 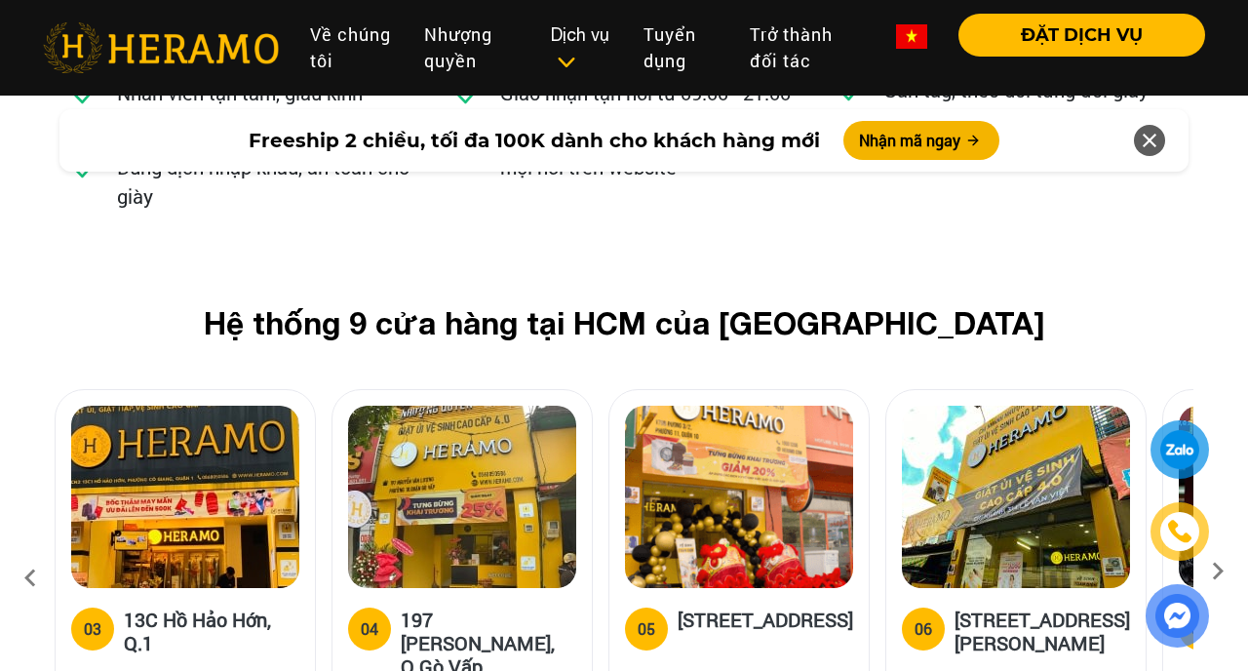 I want to click on img: vn-flag.png, so click(x=911, y=36).